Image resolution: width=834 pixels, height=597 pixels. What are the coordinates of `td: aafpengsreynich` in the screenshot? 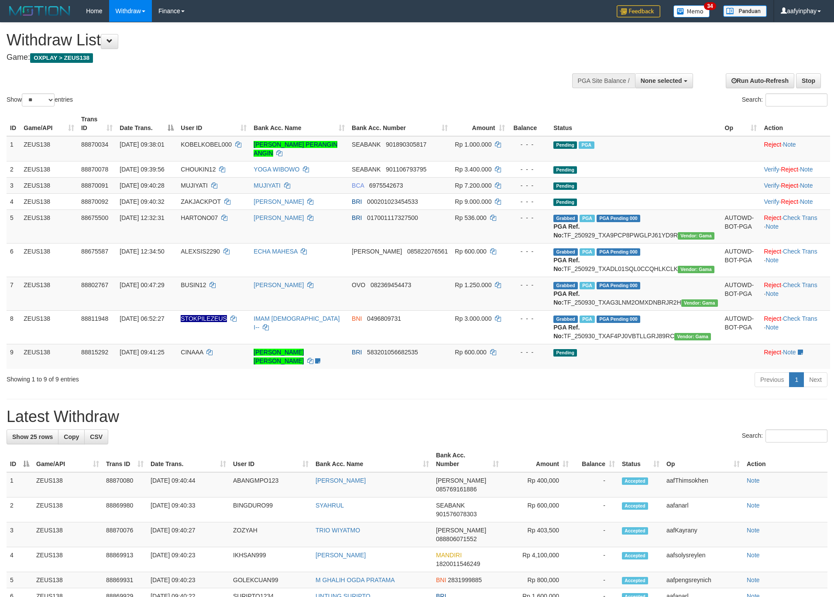 It's located at (703, 580).